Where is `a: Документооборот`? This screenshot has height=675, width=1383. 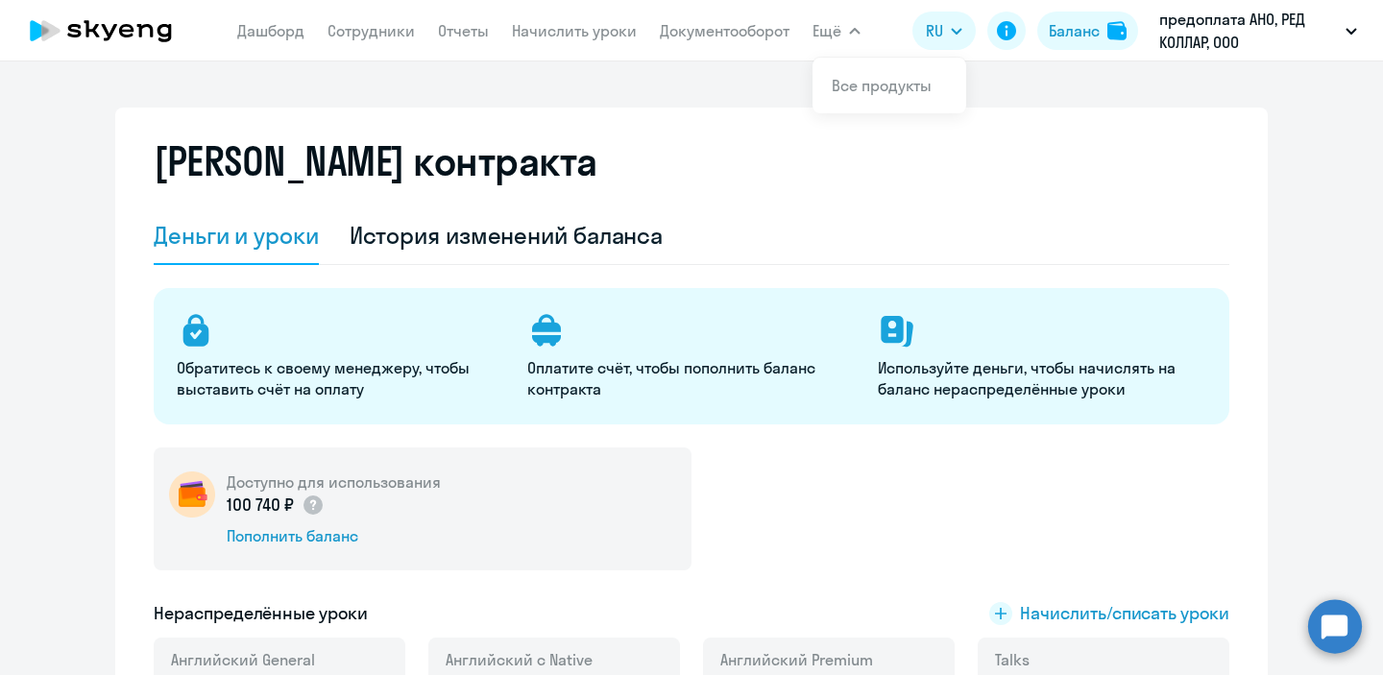
a: Документооборот is located at coordinates (724, 31).